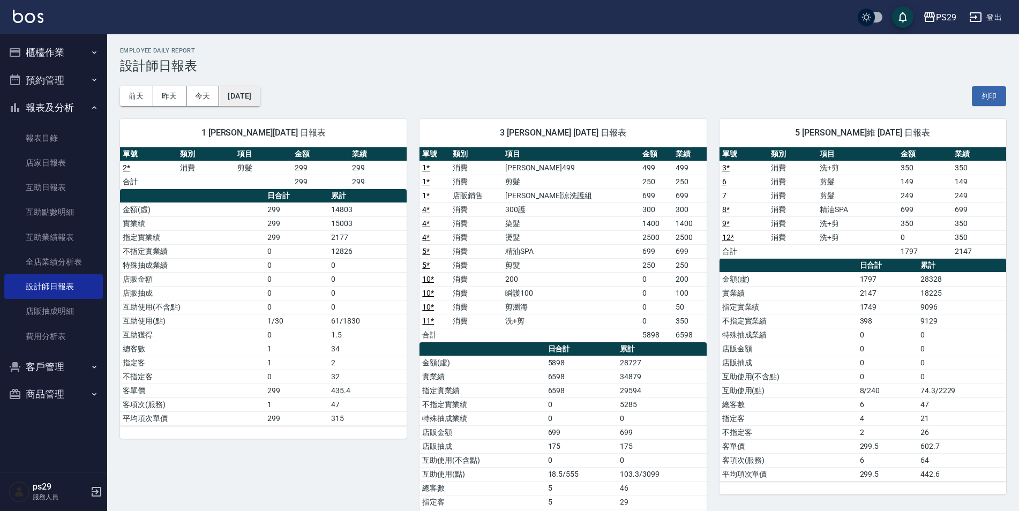  What do you see at coordinates (788, 321) in the screenshot?
I see `td: 不指定實業績` at bounding box center [788, 321].